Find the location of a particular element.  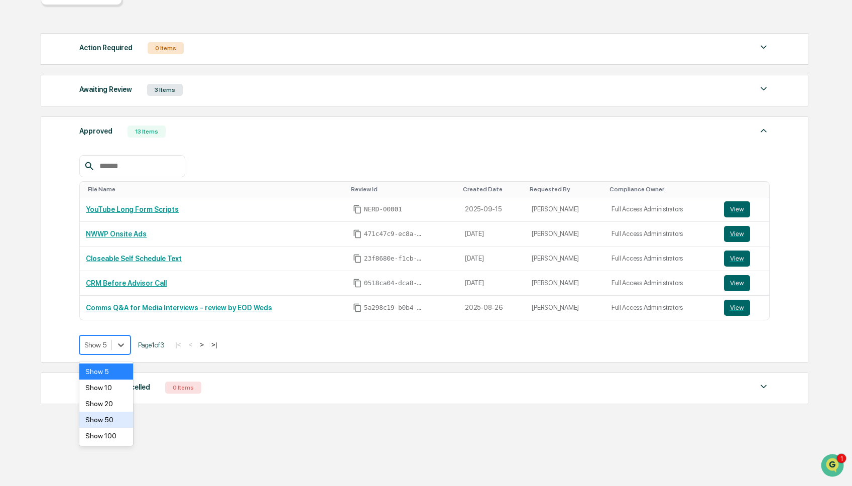

span: Data Lookup is located at coordinates (42, 202).